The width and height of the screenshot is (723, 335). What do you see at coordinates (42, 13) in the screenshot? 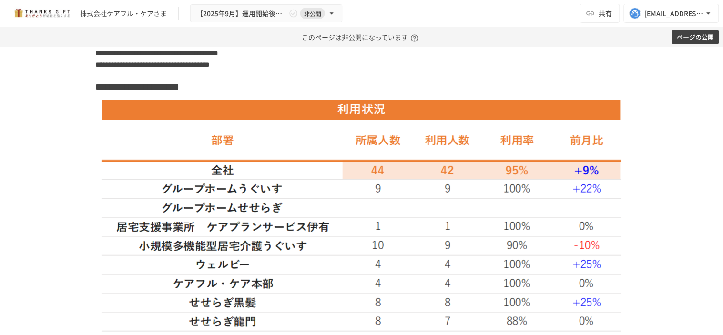
I see `img: mMP1OxWUAhQbsRWCurg7vIHe5HqDpP7qZo7fRoNLXQh` at bounding box center [42, 13].